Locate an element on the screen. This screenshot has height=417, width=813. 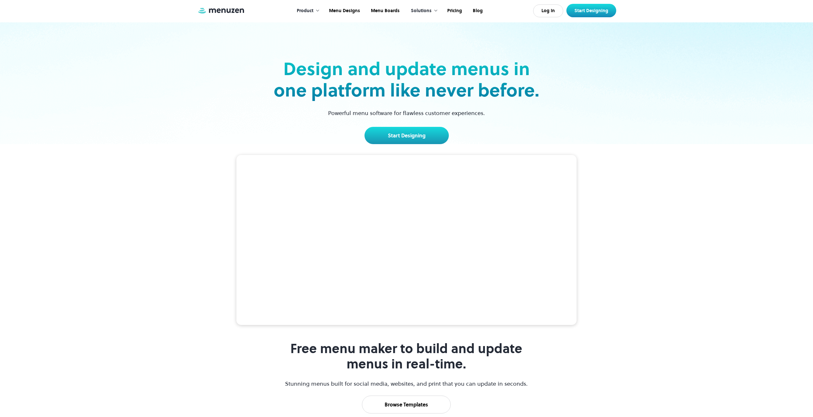
p: Powerful menu software for flawless customer experiences. is located at coordinates (406, 113).